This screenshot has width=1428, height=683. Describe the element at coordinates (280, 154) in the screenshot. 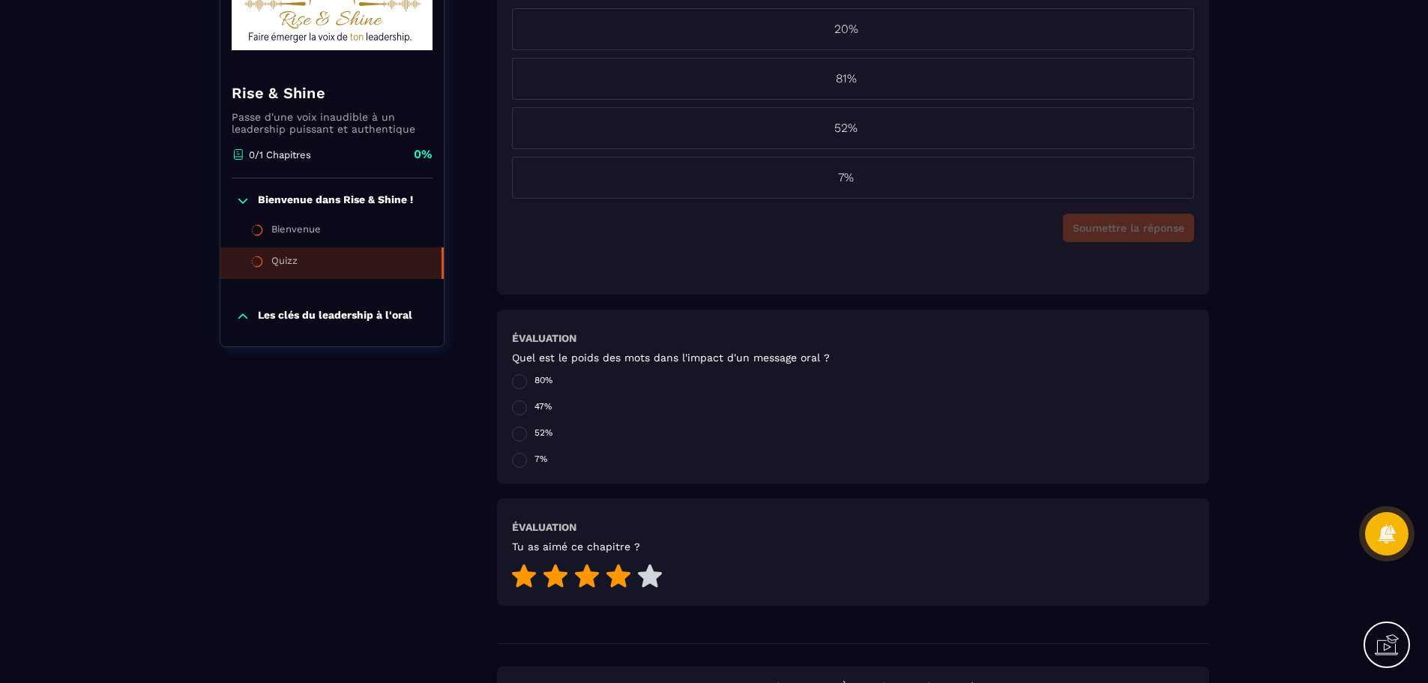

I see `p: 0/1 Chapitres` at that location.